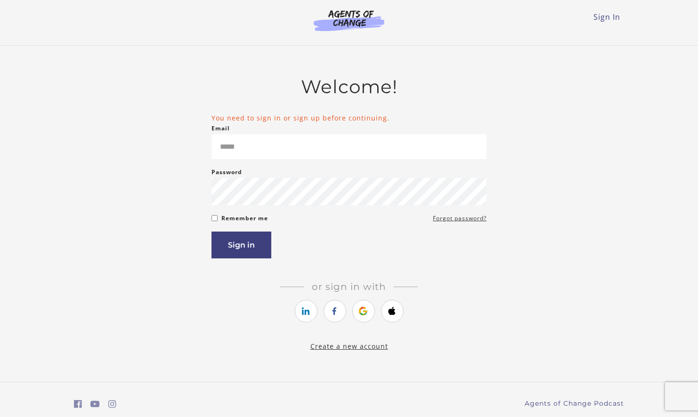  Describe the element at coordinates (460, 219) in the screenshot. I see `a: Forgot password?` at that location.